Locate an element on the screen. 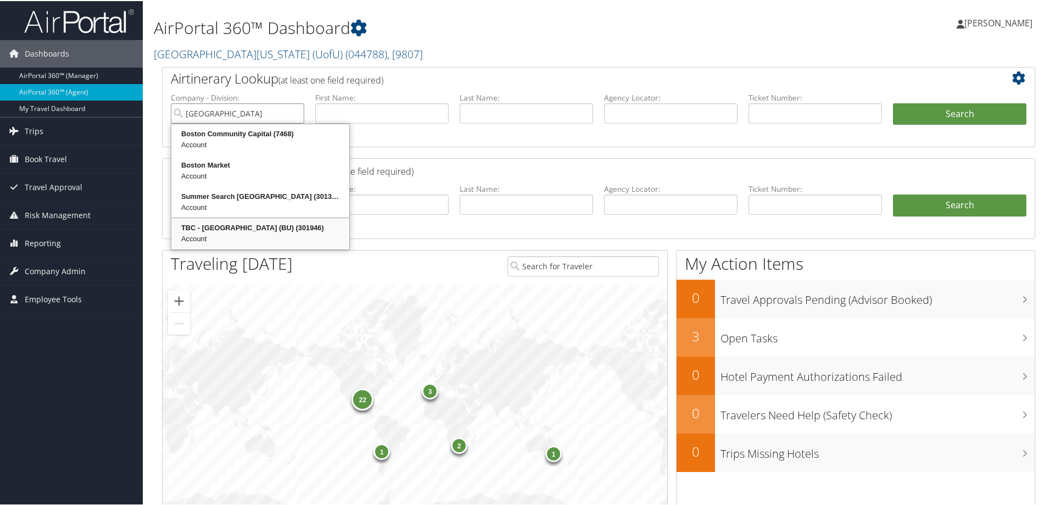 Image resolution: width=1050 pixels, height=505 pixels. div: 3 is located at coordinates (430, 390).